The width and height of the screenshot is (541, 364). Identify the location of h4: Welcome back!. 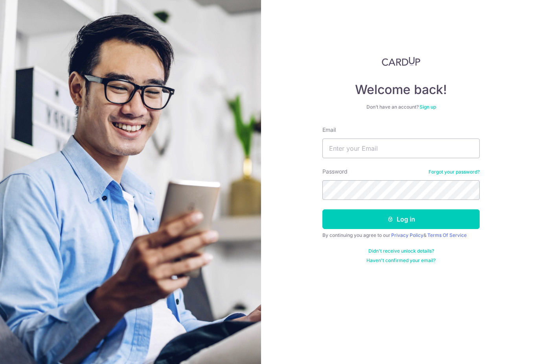
(401, 90).